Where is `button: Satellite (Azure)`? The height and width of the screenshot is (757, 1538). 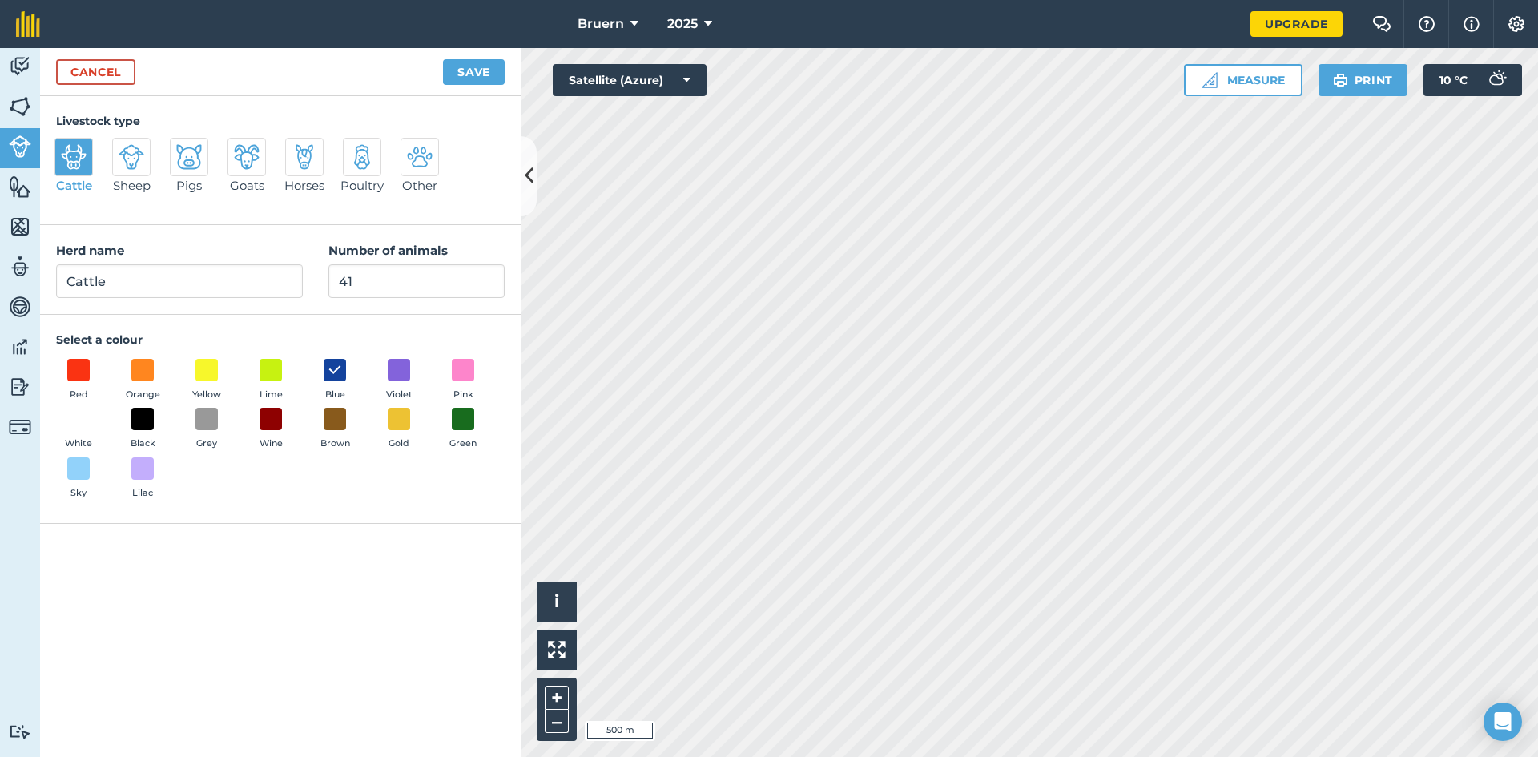 button: Satellite (Azure) is located at coordinates (630, 80).